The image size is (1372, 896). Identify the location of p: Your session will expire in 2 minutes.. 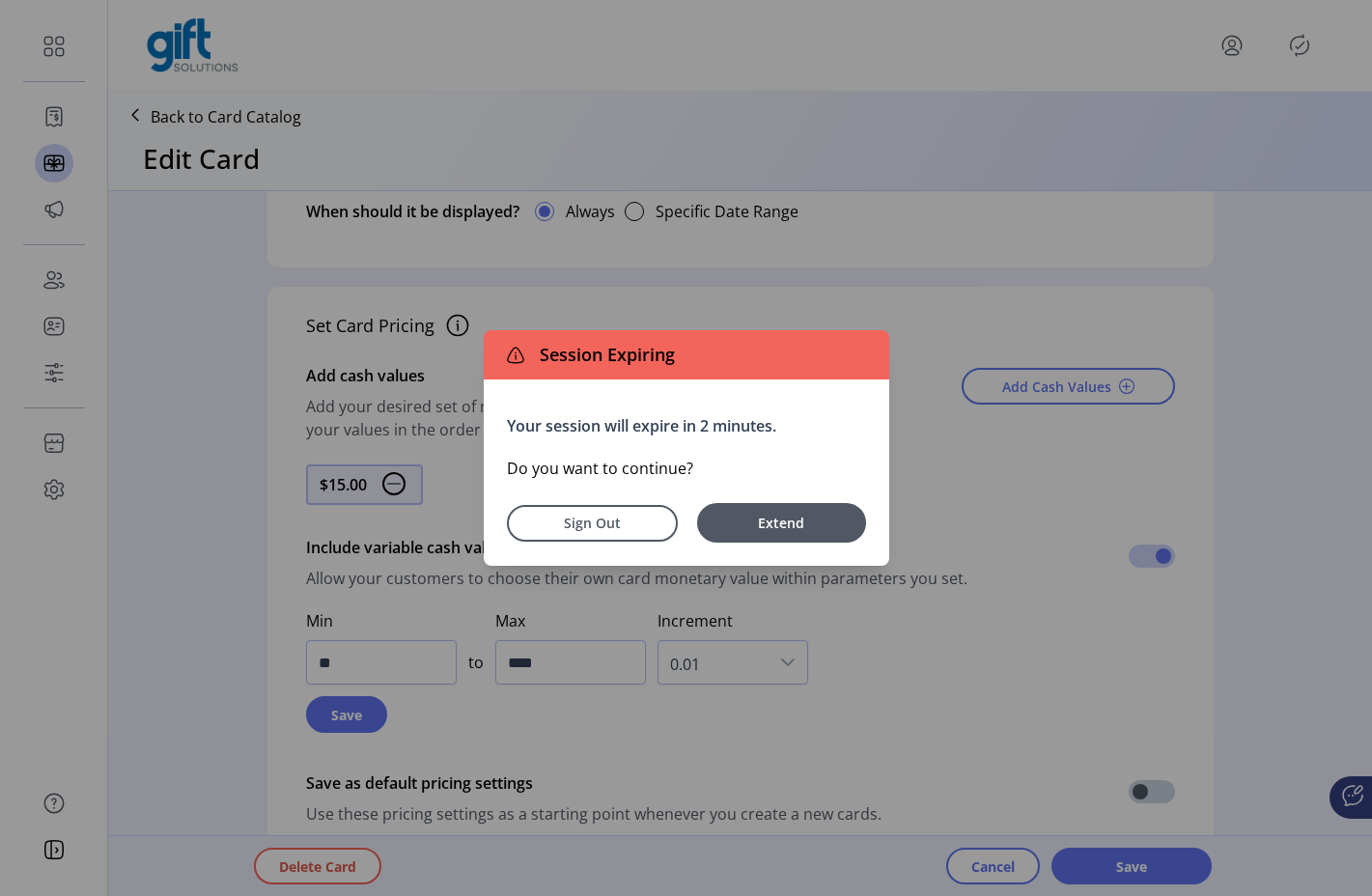
(686, 426).